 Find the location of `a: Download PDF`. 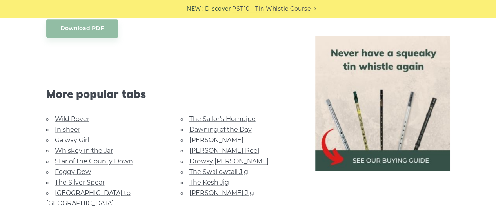

a: Download PDF is located at coordinates (82, 28).